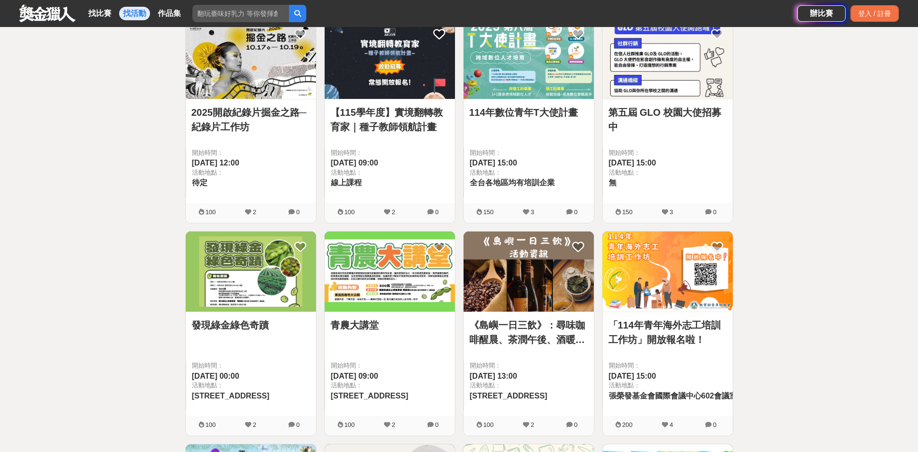  What do you see at coordinates (200, 182) in the screenshot?
I see `span: 待定` at bounding box center [200, 182].